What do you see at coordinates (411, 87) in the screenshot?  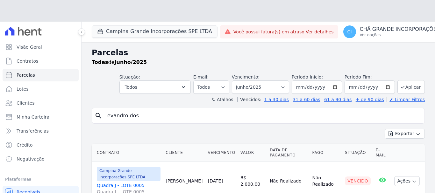 I see `button: Aplicar` at bounding box center [411, 87].